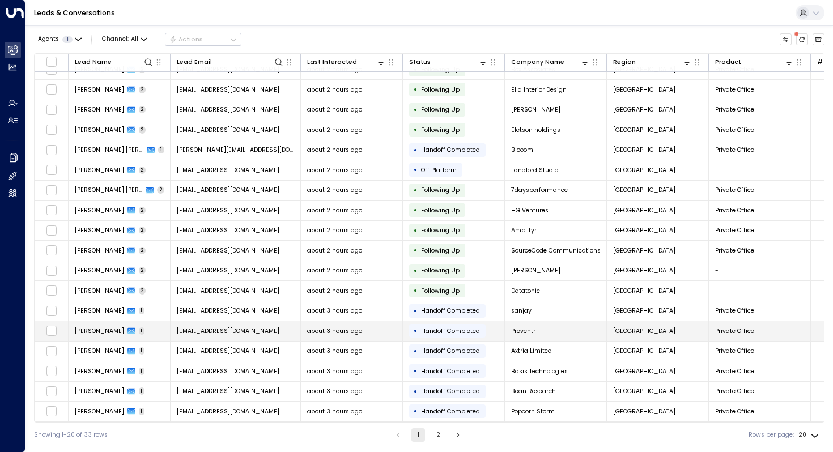 The image size is (833, 452). What do you see at coordinates (819, 40) in the screenshot?
I see `button: Archived Leads` at bounding box center [819, 40].